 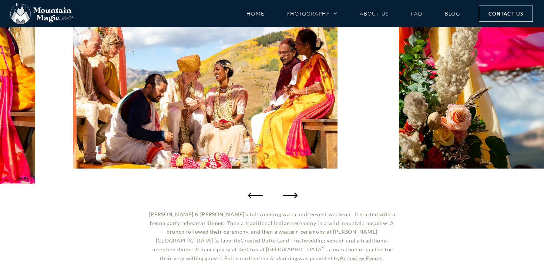 I want to click on a: Home, so click(x=255, y=13).